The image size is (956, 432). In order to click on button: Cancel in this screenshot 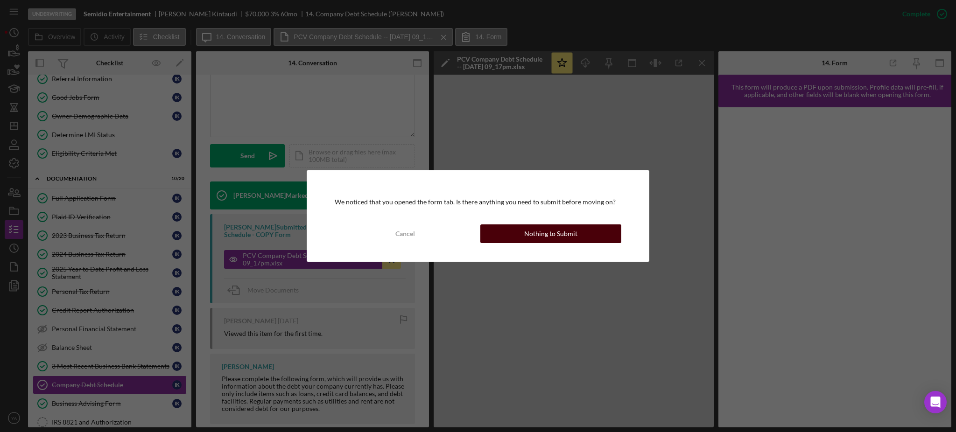, I will do `click(405, 234)`.